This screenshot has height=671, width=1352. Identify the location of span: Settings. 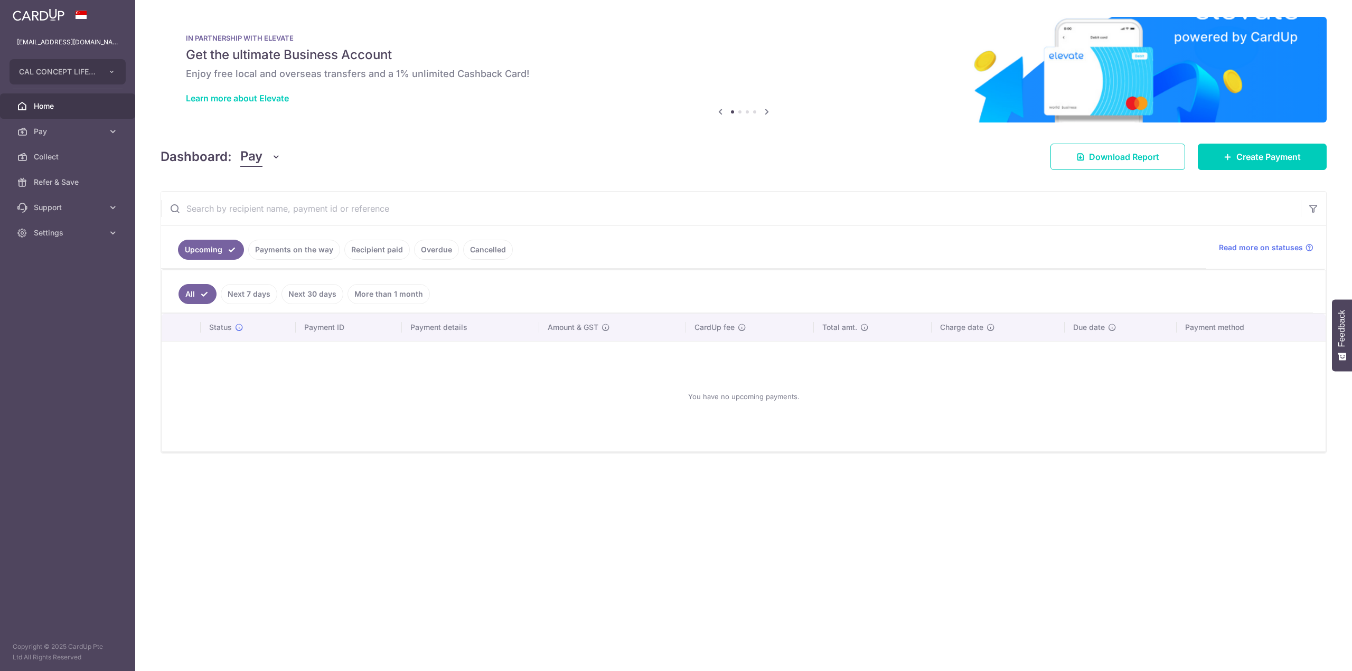
(69, 233).